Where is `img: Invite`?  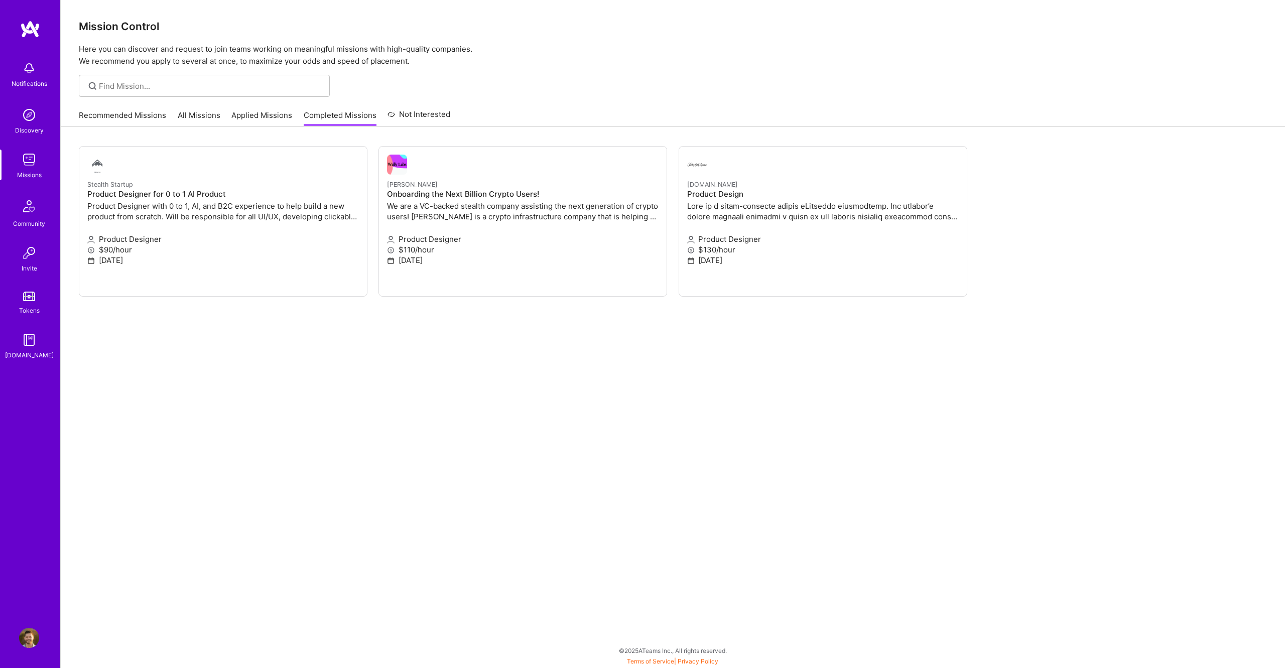
img: Invite is located at coordinates (29, 253).